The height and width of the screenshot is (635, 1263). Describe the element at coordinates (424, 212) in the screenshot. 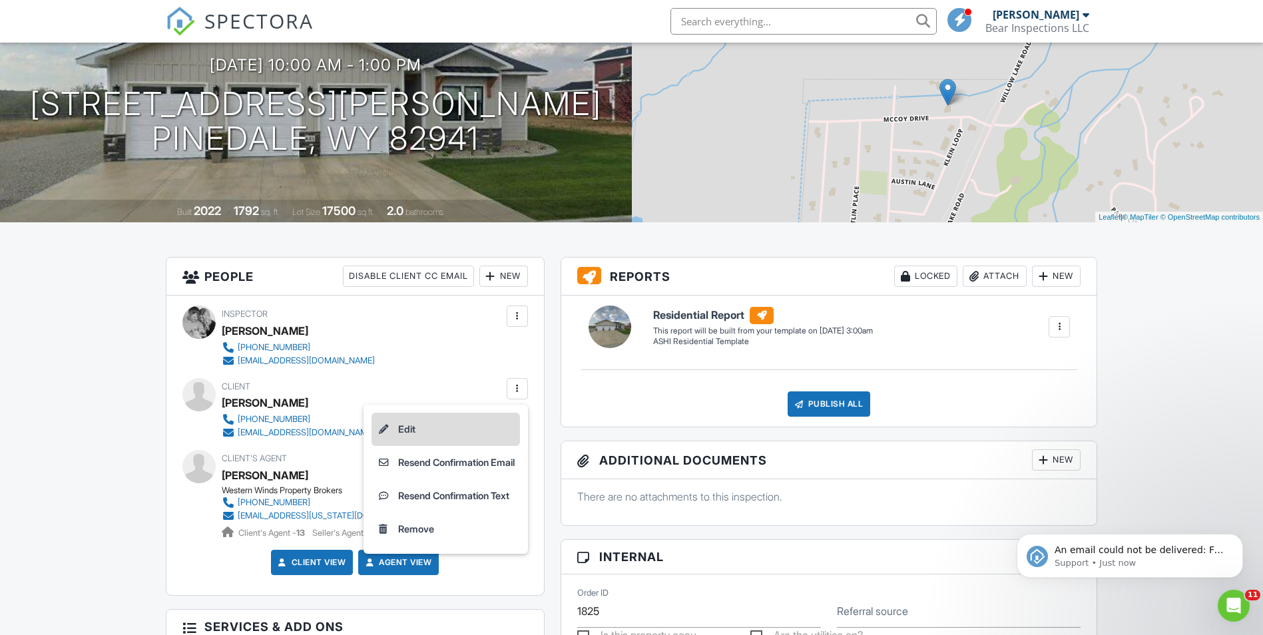

I see `span: bathrooms` at that location.